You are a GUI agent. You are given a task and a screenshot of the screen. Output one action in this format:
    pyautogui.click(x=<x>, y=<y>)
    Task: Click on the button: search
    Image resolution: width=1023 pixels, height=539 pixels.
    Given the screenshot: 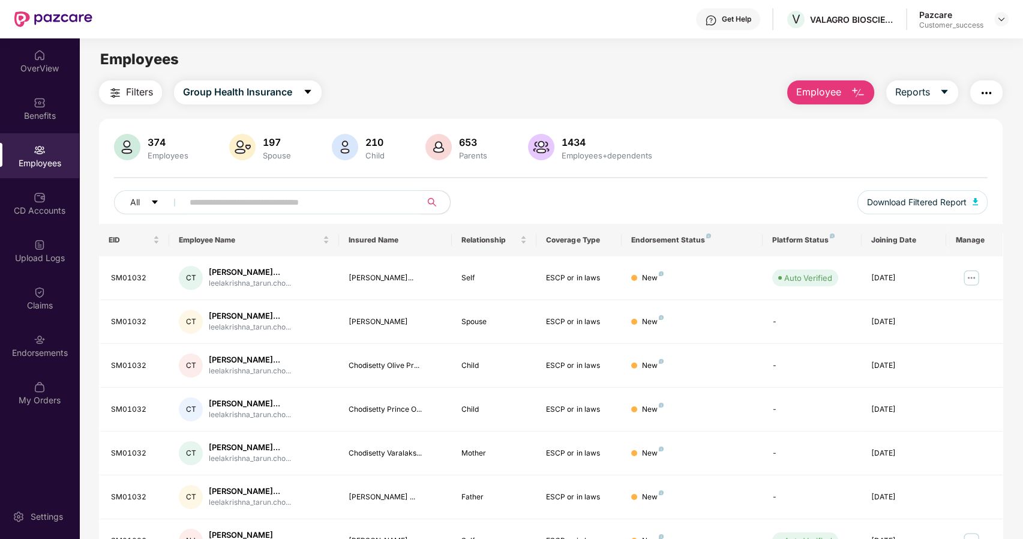 What is the action you would take?
    pyautogui.click(x=436, y=202)
    